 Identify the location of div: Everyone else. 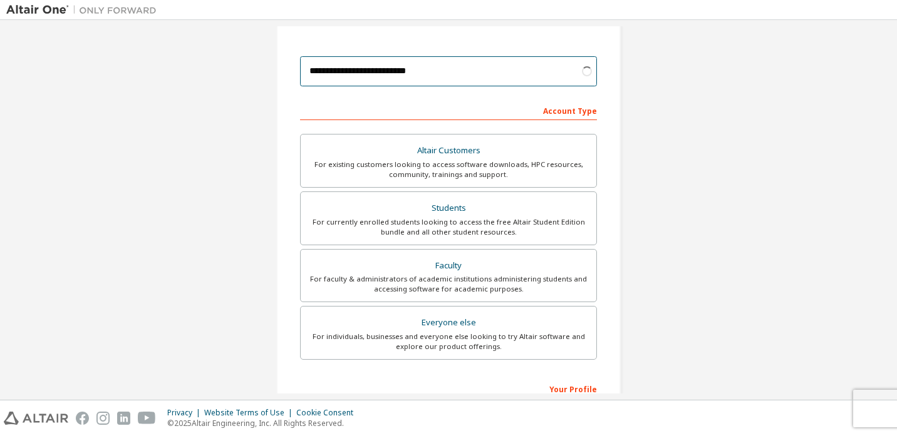
(448, 323).